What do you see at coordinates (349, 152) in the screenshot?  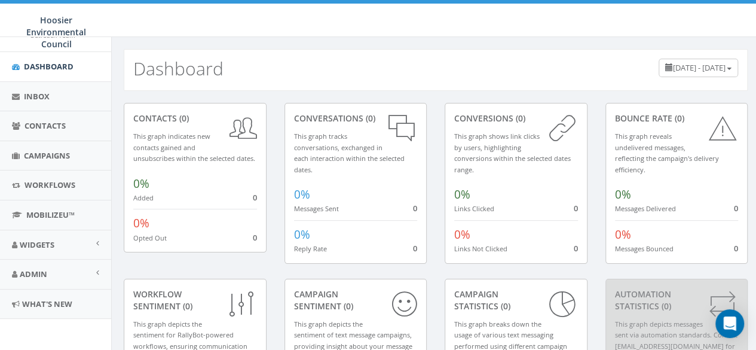 I see `small: This graph tracks conversations, exchanged in each interaction within the selected dates.` at bounding box center [349, 152].